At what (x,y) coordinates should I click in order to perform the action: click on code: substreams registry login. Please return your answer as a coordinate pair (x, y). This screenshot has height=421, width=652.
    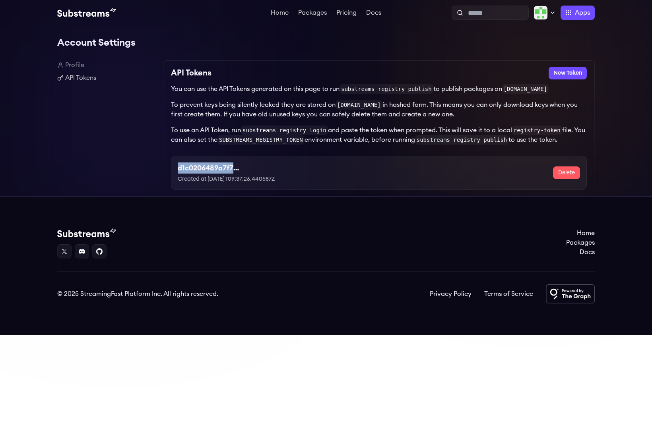
    Looking at the image, I should click on (284, 130).